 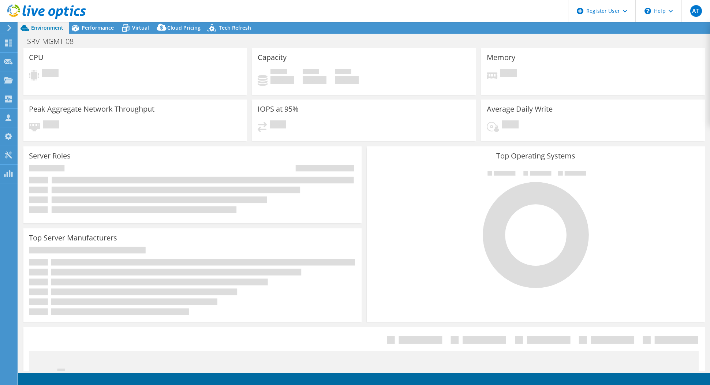 I want to click on h3: Server Roles, so click(x=50, y=156).